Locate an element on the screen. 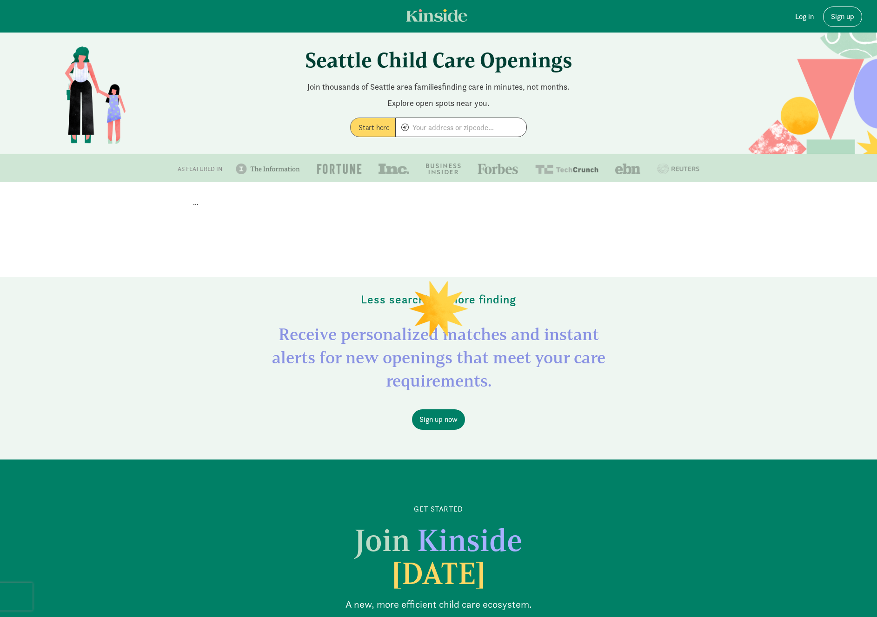 This screenshot has width=877, height=617. img: Inc. is located at coordinates (394, 169).